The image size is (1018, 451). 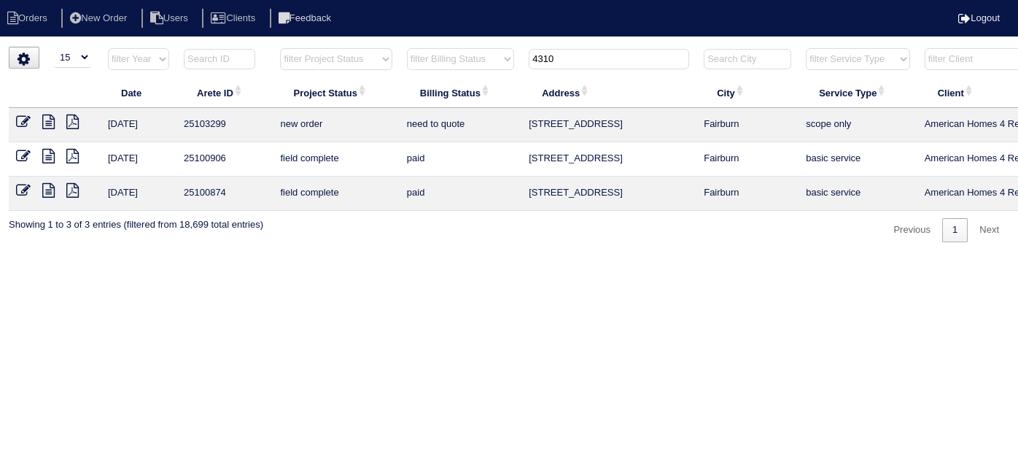 What do you see at coordinates (225, 193) in the screenshot?
I see `td: 25100874` at bounding box center [225, 193].